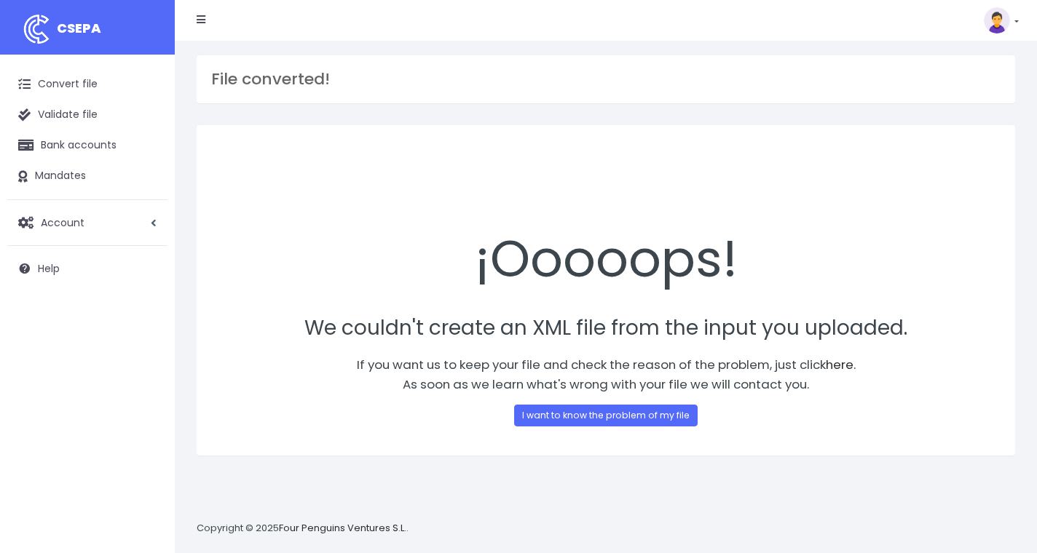  Describe the element at coordinates (606, 79) in the screenshot. I see `h3: File converted!` at that location.